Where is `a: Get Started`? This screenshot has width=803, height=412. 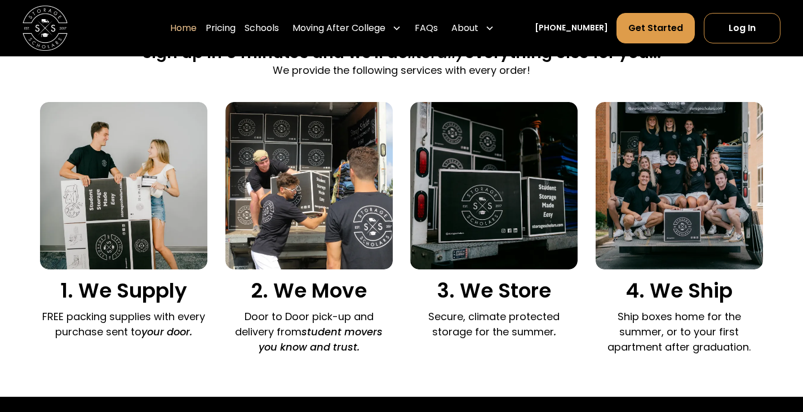
a: Get Started is located at coordinates (656, 28).